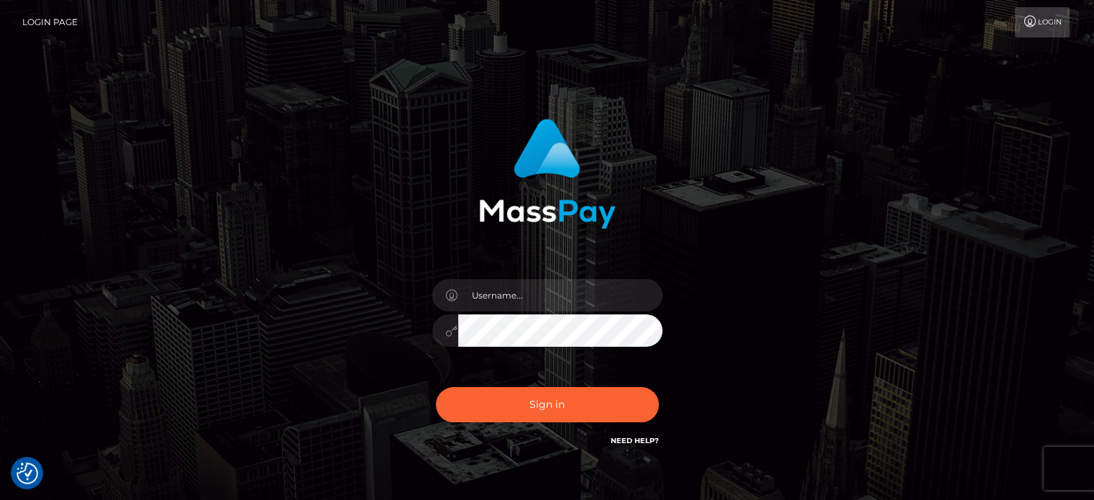  Describe the element at coordinates (1043, 22) in the screenshot. I see `a: Login` at that location.